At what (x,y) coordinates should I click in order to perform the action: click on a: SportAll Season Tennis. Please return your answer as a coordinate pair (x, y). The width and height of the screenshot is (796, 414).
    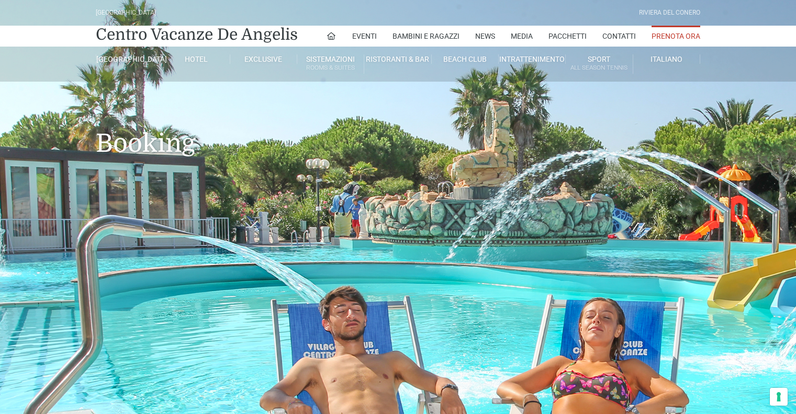
    Looking at the image, I should click on (599, 64).